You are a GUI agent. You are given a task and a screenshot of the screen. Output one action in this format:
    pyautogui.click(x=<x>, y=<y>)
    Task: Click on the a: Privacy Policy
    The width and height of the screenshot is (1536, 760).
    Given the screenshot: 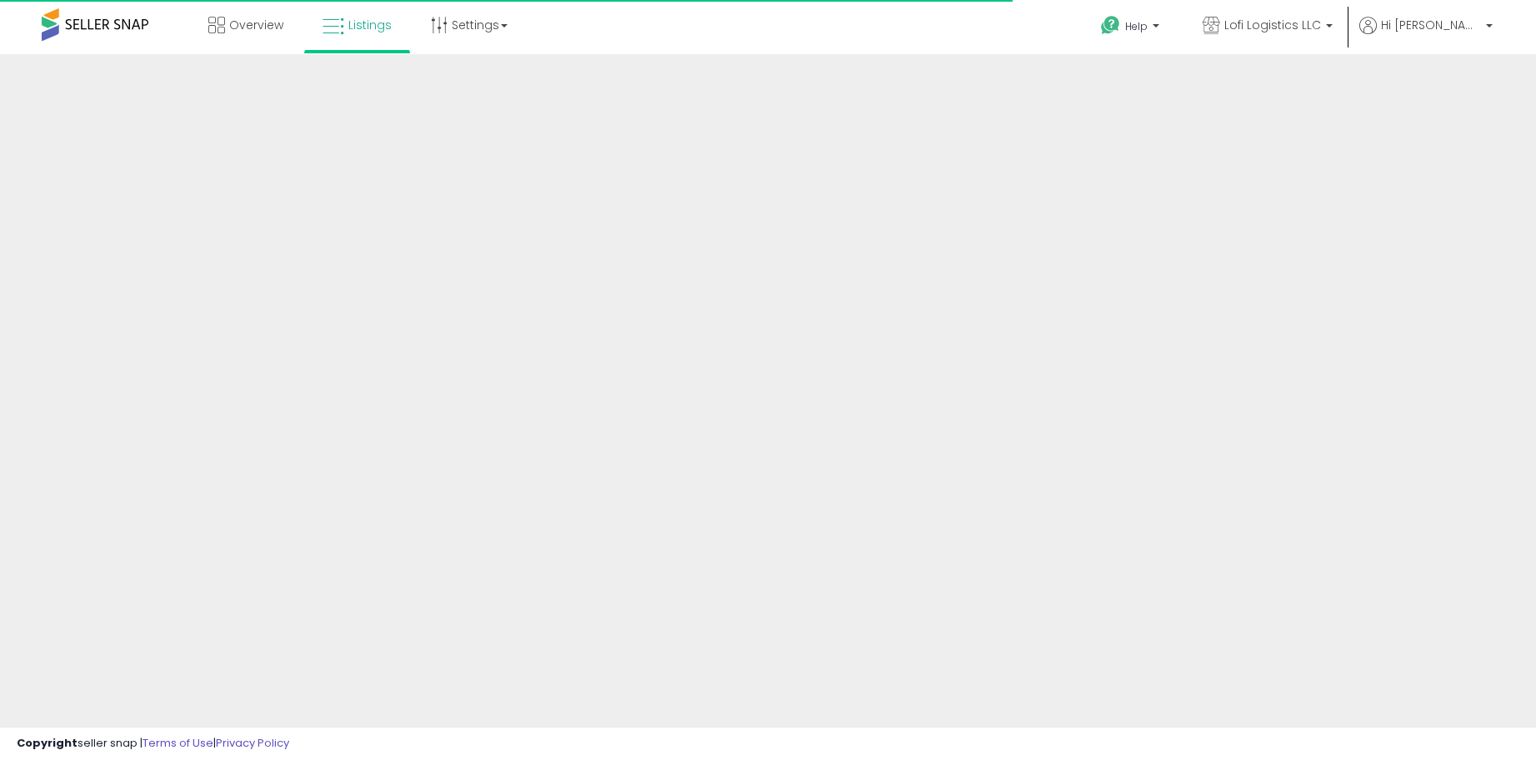 What is the action you would take?
    pyautogui.click(x=253, y=743)
    